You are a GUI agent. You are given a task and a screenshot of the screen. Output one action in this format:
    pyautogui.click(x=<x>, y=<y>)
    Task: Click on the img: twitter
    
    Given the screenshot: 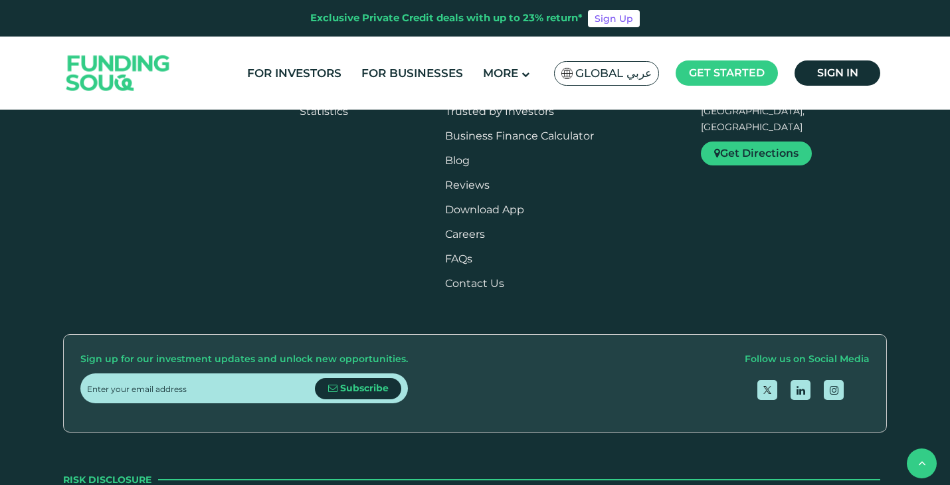 What is the action you would take?
    pyautogui.click(x=767, y=390)
    